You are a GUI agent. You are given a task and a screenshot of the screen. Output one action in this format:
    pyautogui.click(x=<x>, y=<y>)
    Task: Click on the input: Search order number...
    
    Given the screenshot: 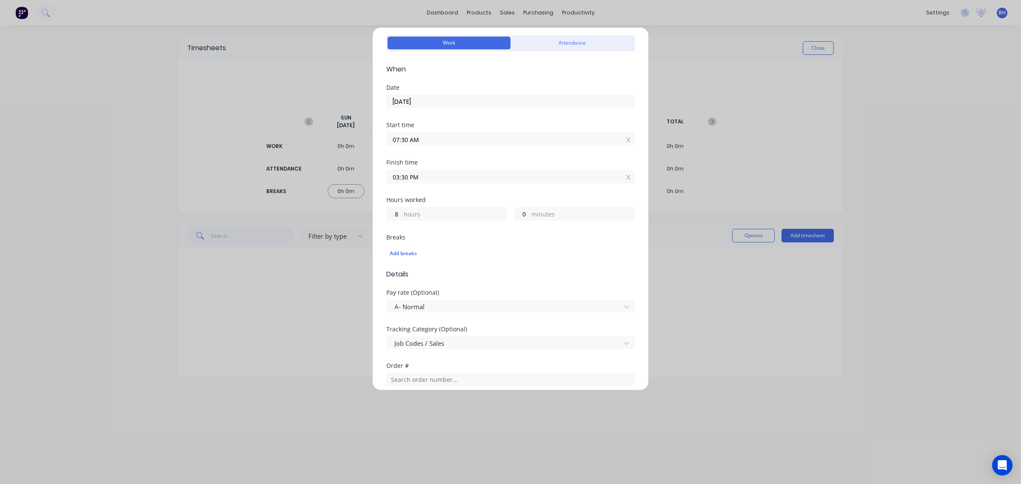 What is the action you would take?
    pyautogui.click(x=510, y=379)
    